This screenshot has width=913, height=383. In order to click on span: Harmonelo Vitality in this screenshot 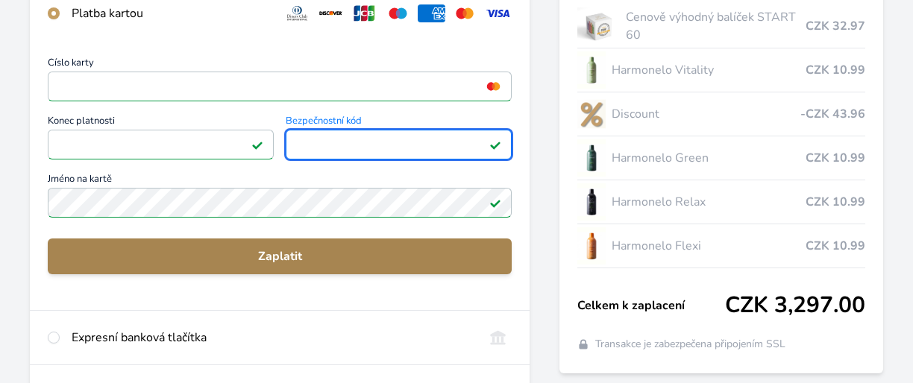, I will do `click(708, 70)`.